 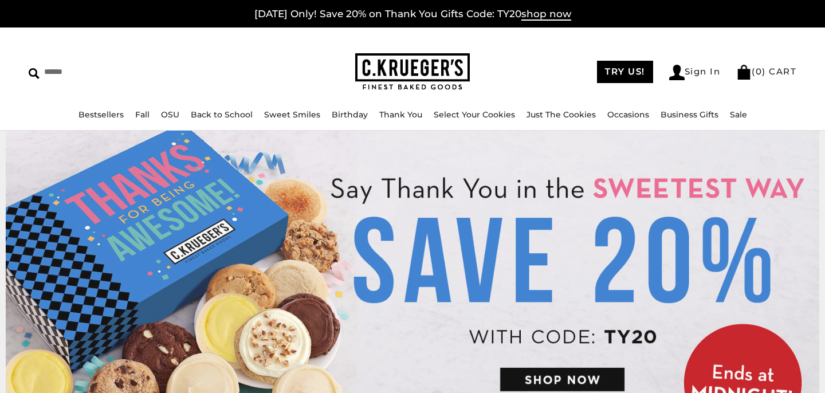 What do you see at coordinates (759, 71) in the screenshot?
I see `span: 0` at bounding box center [759, 71].